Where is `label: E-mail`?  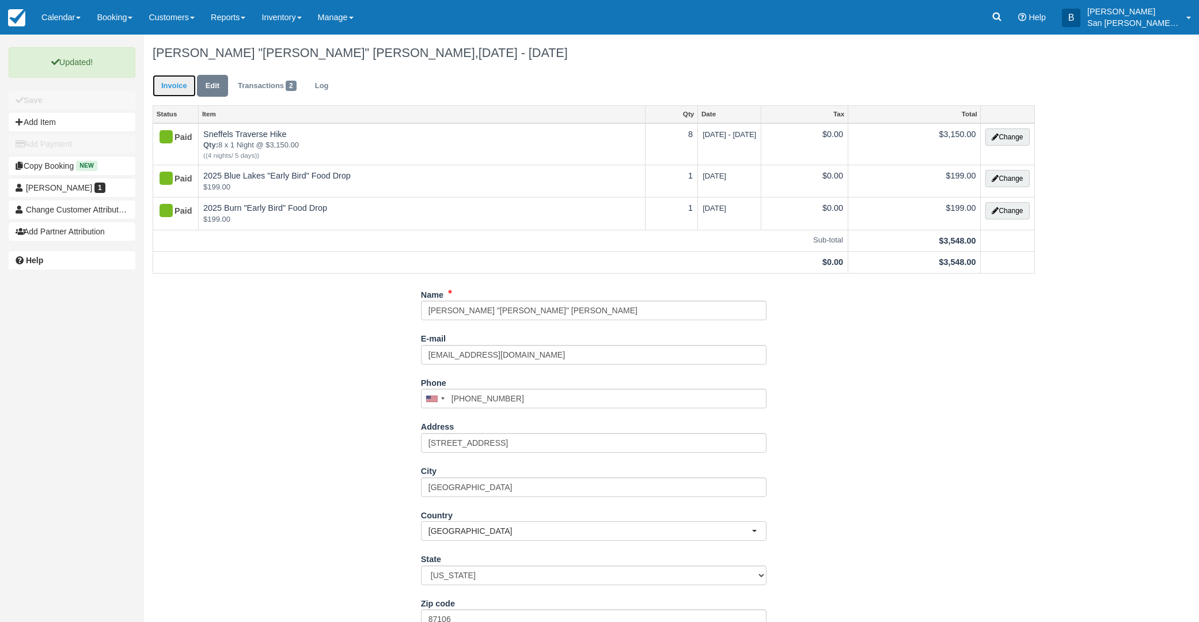
label: E-mail is located at coordinates (433, 337).